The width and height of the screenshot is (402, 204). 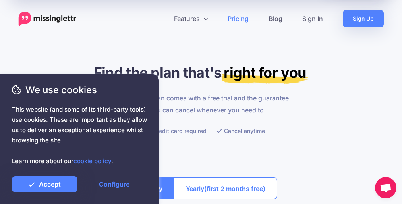 I want to click on mark: right for you, so click(x=265, y=74).